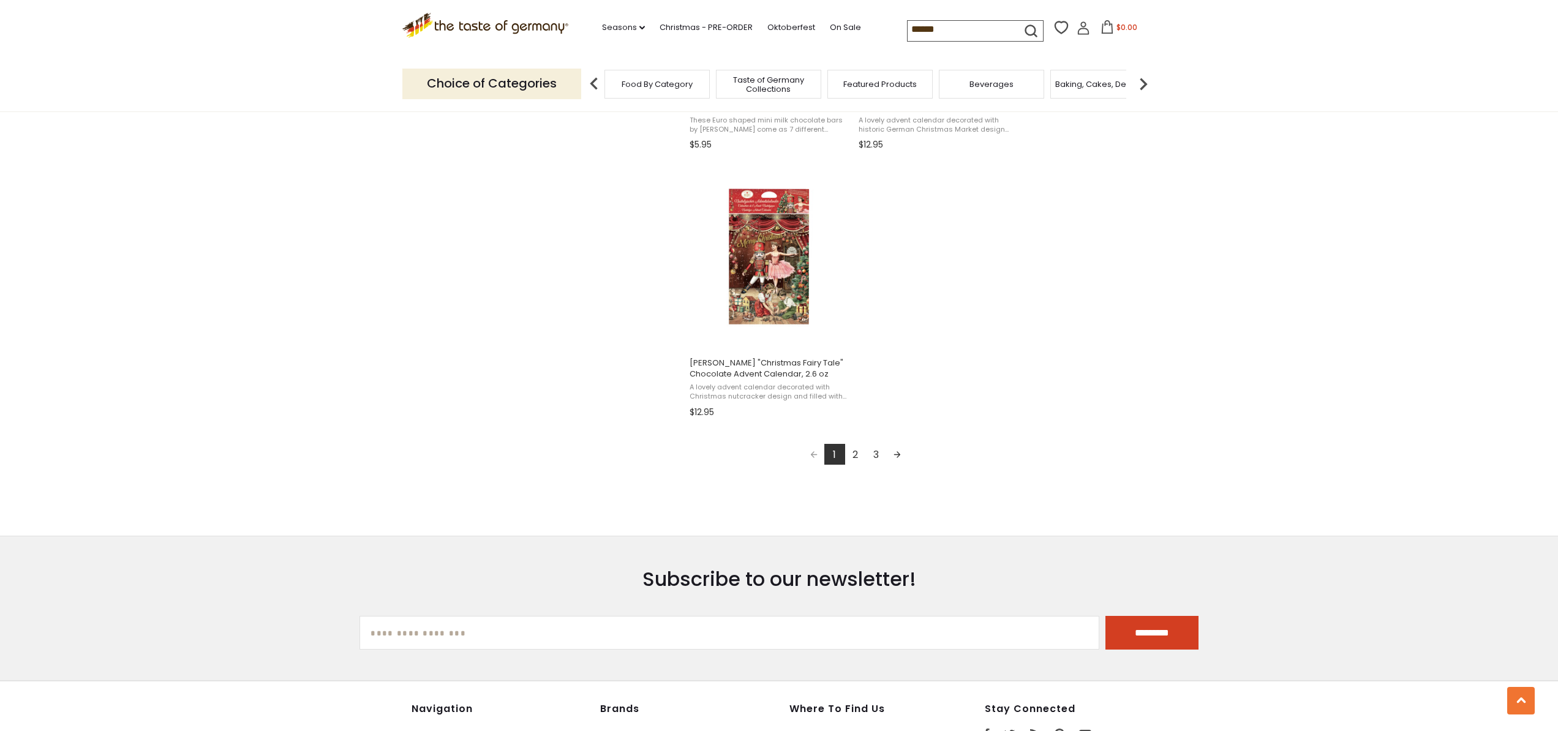  Describe the element at coordinates (769, 293) in the screenshot. I see `a: Heidel "Christmas Fairy Tale" Chocolate Advent Calendar, 2.6 oz` at that location.